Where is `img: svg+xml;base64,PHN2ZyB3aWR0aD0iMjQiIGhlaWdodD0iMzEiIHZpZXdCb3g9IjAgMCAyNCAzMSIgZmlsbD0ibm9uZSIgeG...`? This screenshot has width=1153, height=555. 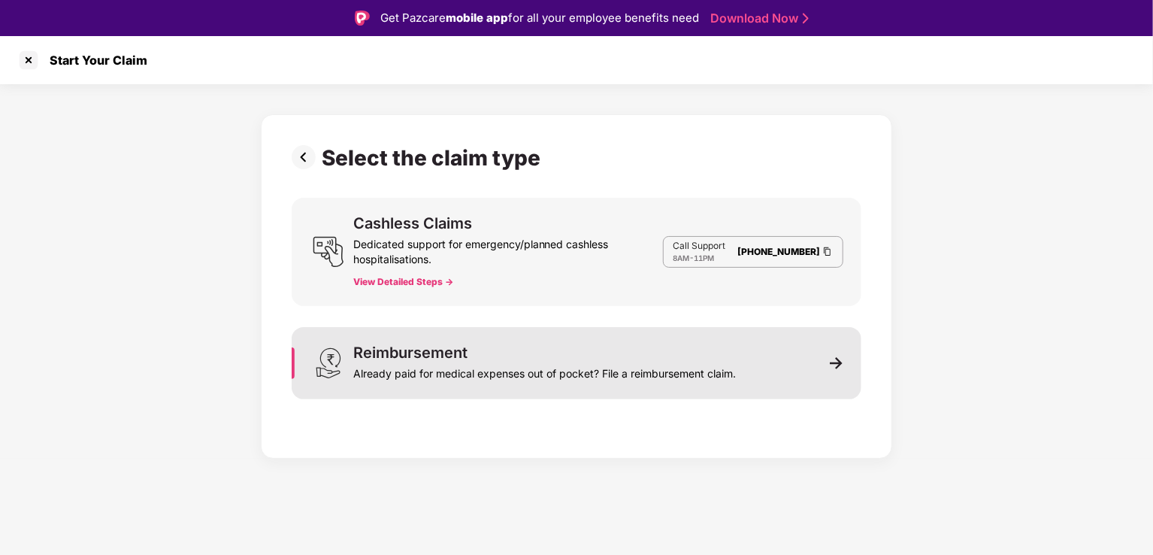
img: svg+xml;base64,PHN2ZyB3aWR0aD0iMjQiIGhlaWdodD0iMzEiIHZpZXdCb3g9IjAgMCAyNCAzMSIgZmlsbD0ibm9uZSIgeG... is located at coordinates (328, 363).